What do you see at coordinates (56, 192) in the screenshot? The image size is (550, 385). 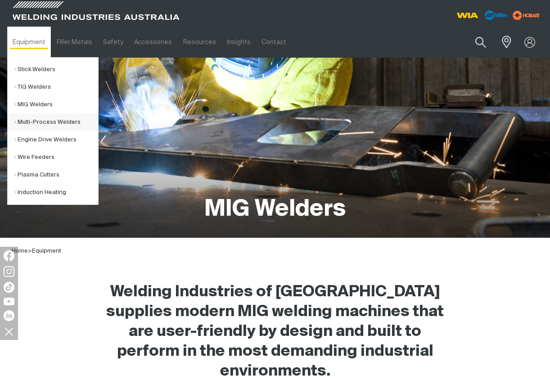 I see `a: Induction Heating` at bounding box center [56, 192].